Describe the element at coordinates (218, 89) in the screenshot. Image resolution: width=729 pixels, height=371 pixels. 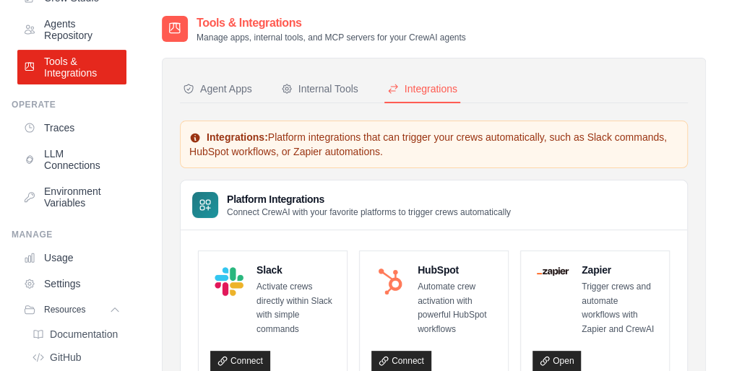
I see `div: Agent Apps` at that location.